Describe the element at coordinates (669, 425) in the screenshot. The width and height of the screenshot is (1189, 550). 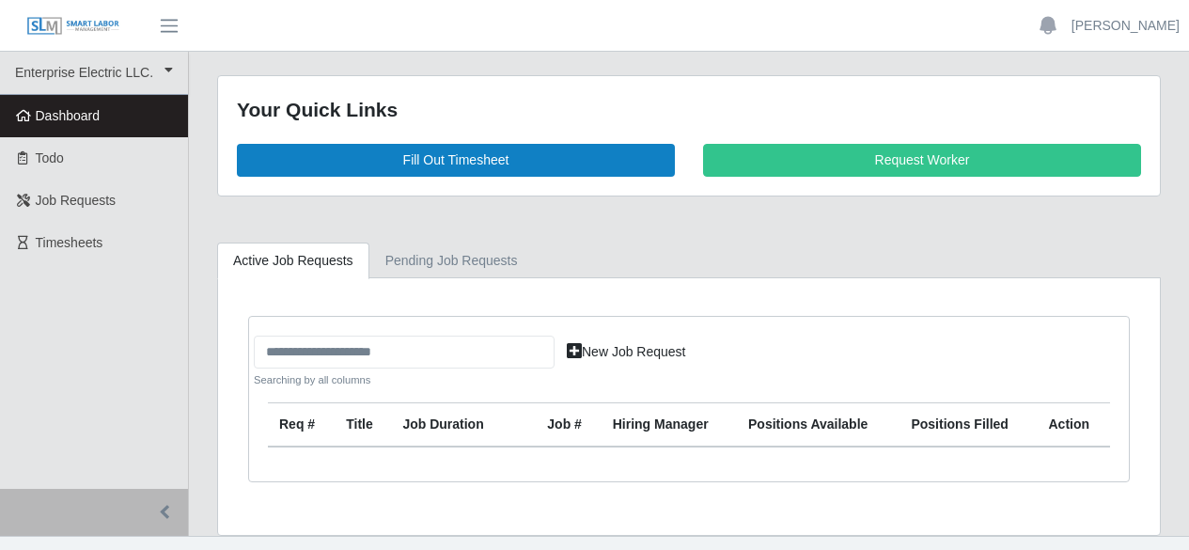
I see `th: Hiring Manager` at that location.